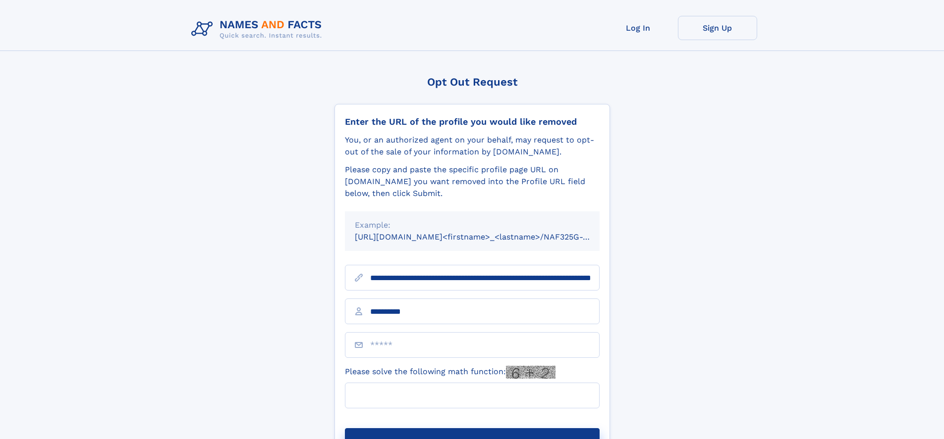 Image resolution: width=944 pixels, height=439 pixels. I want to click on a: Sign Up, so click(717, 28).